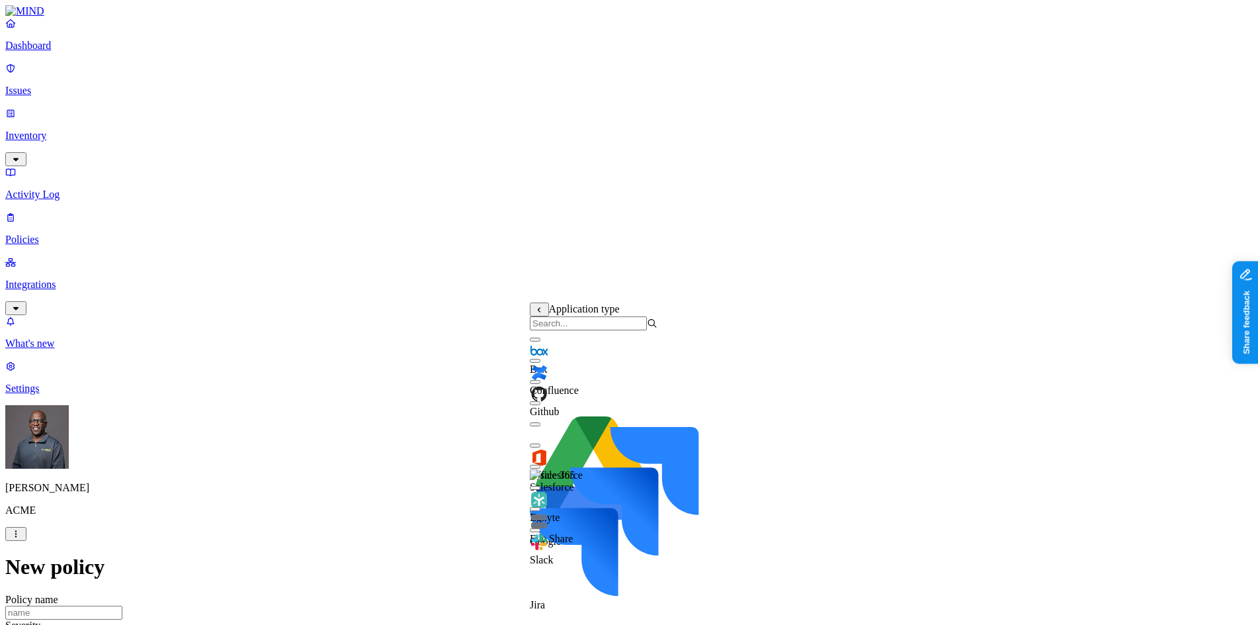 This screenshot has width=1258, height=625. What do you see at coordinates (593, 469) in the screenshot?
I see `img: google-drive` at bounding box center [593, 469].